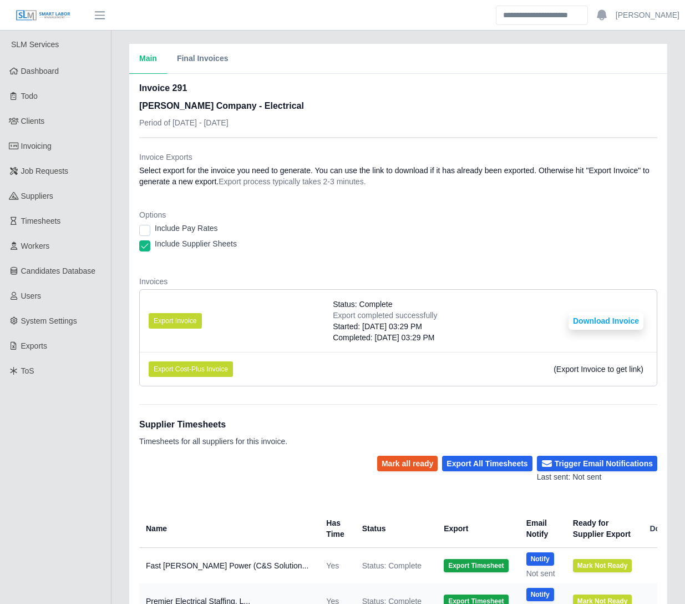 This screenshot has width=685, height=604. I want to click on button: Export Timesheet, so click(476, 565).